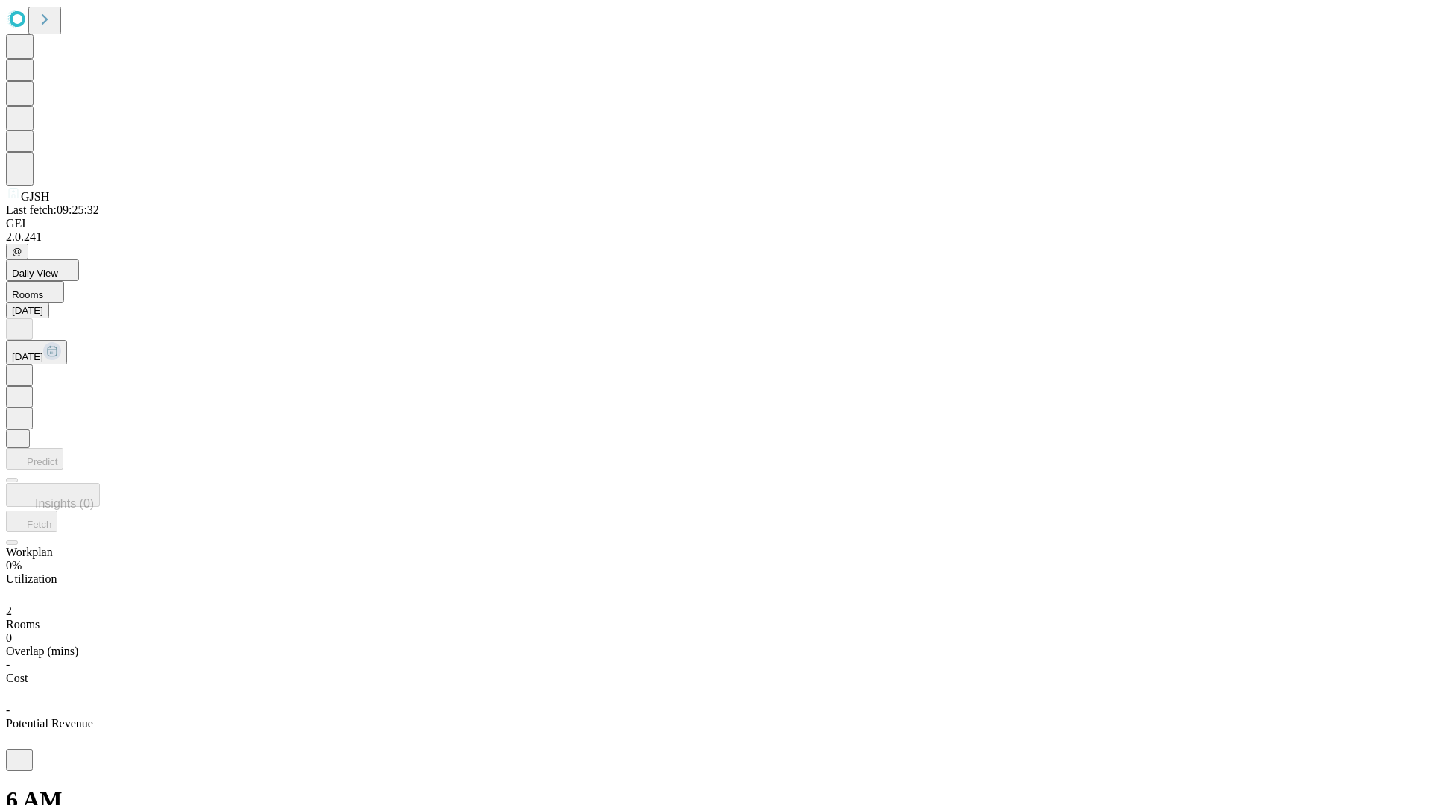 The height and width of the screenshot is (805, 1431). I want to click on span: Last fetch: 09:25:32, so click(52, 209).